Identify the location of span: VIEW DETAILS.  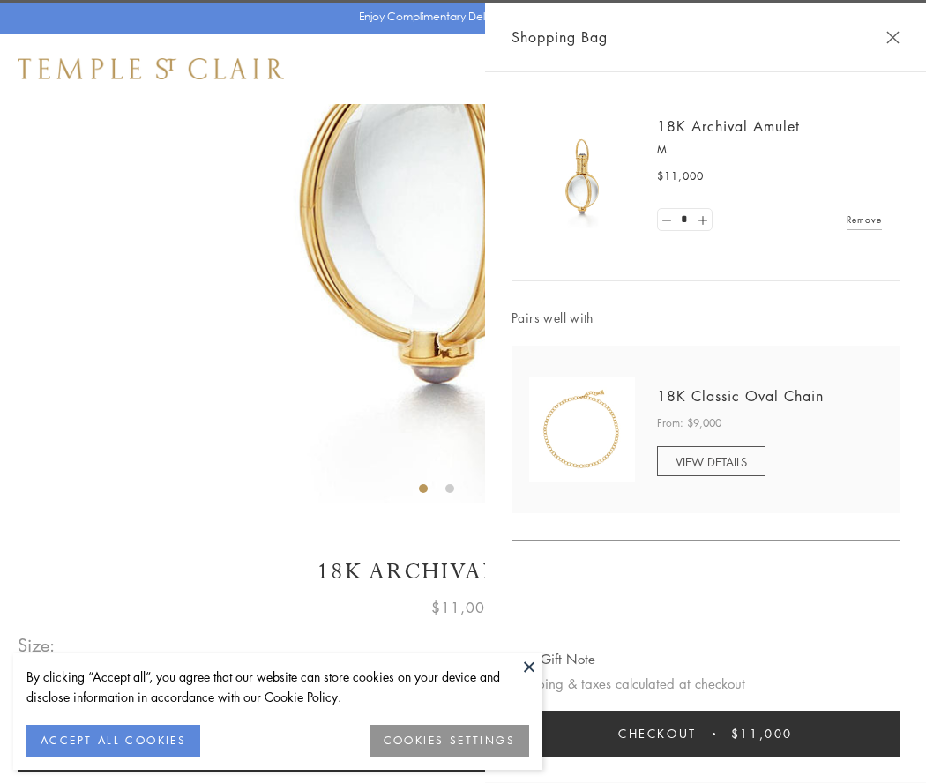
(711, 461).